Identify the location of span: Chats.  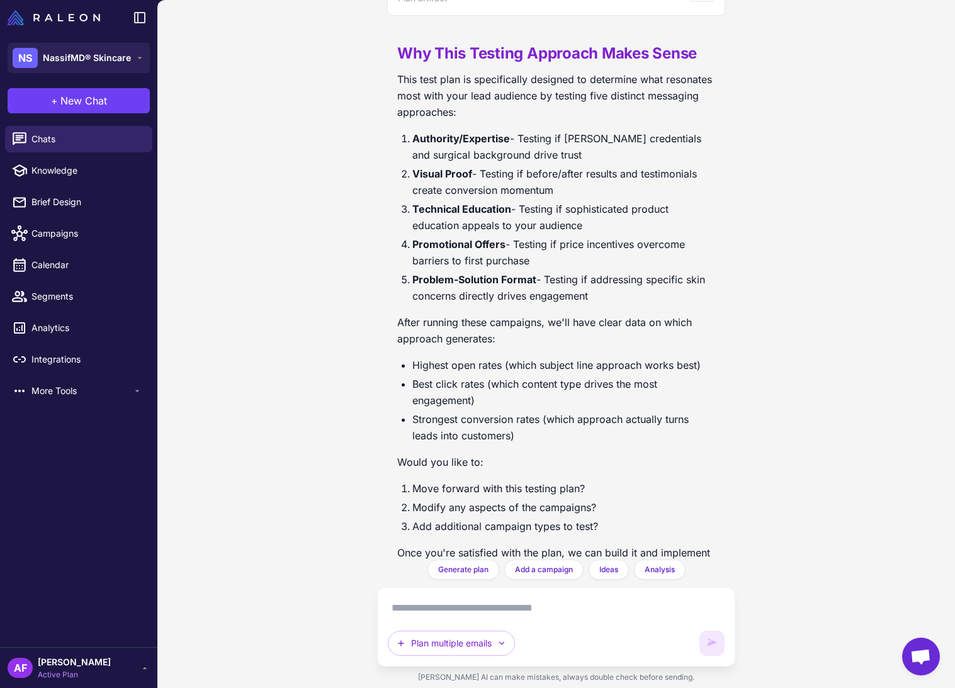
(87, 139).